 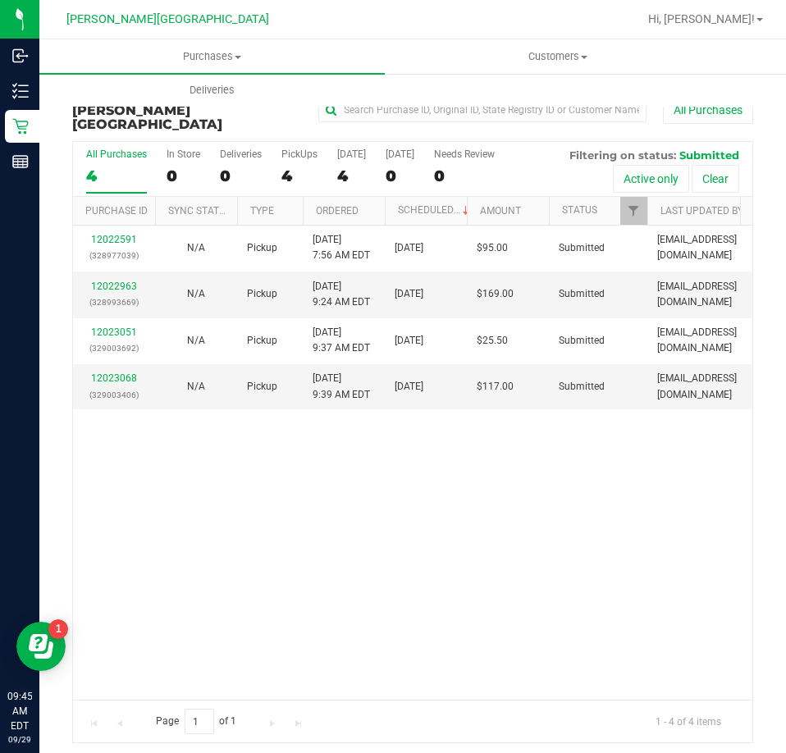 What do you see at coordinates (579, 210) in the screenshot?
I see `a: Status` at bounding box center [579, 210].